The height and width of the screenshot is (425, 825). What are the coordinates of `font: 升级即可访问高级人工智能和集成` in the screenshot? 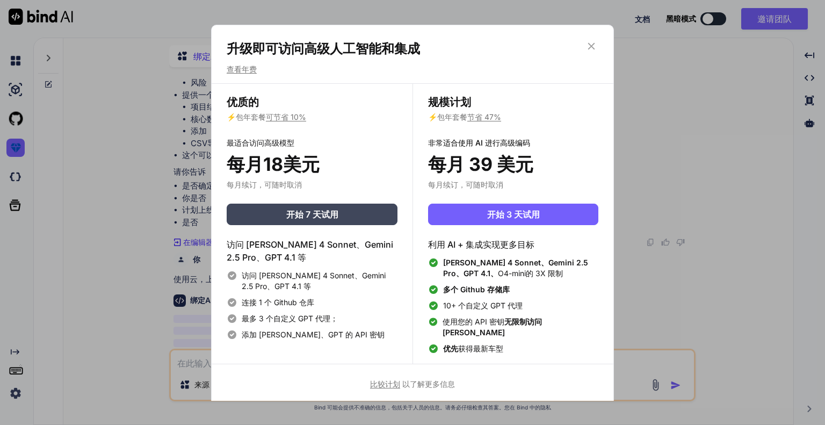 It's located at (323, 48).